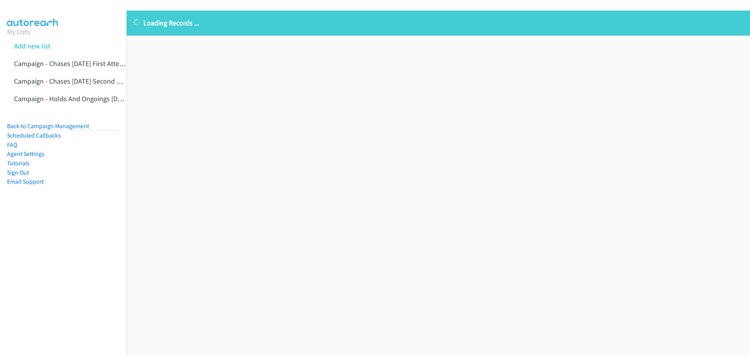  What do you see at coordinates (32, 46) in the screenshot?
I see `a: Add new list` at bounding box center [32, 46].